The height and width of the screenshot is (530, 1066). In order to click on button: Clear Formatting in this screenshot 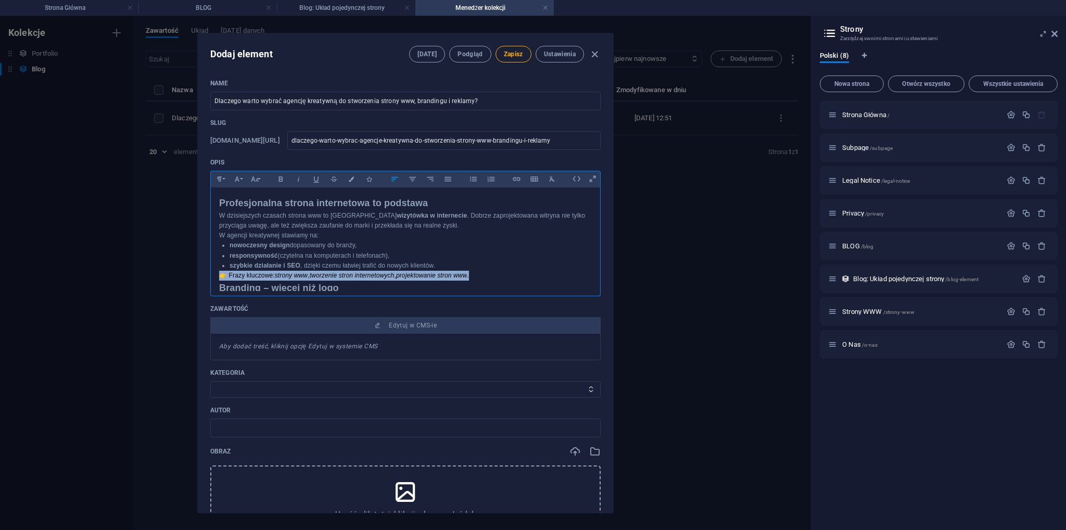, I will do `click(552, 179)`.